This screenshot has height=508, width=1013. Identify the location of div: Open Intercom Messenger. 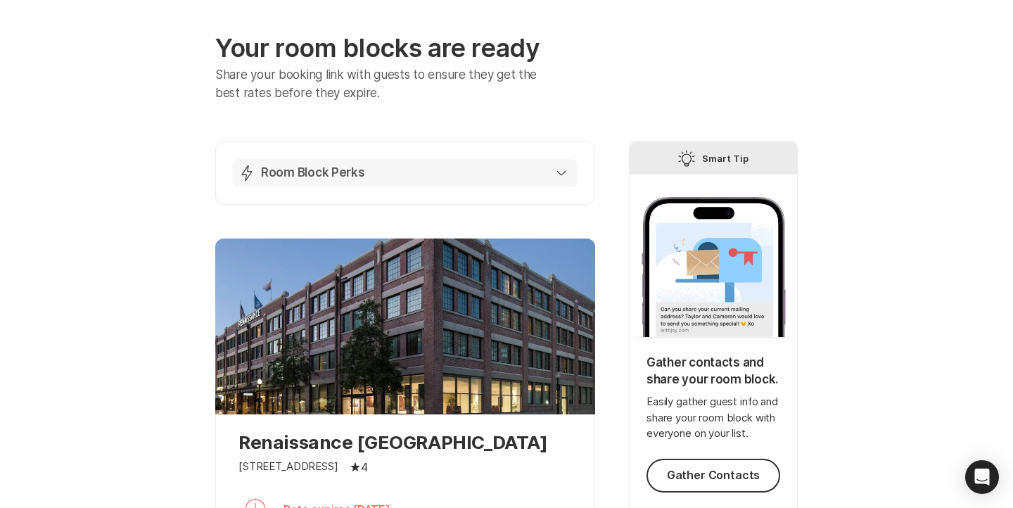
(982, 477).